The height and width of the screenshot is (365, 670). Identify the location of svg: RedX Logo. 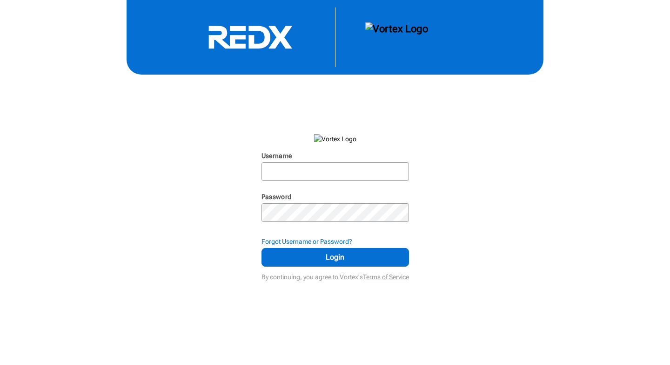
(250, 37).